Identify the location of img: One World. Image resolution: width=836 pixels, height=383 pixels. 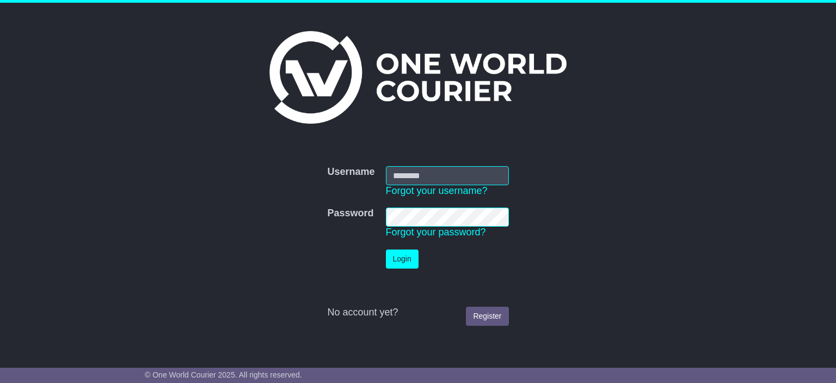
(418, 77).